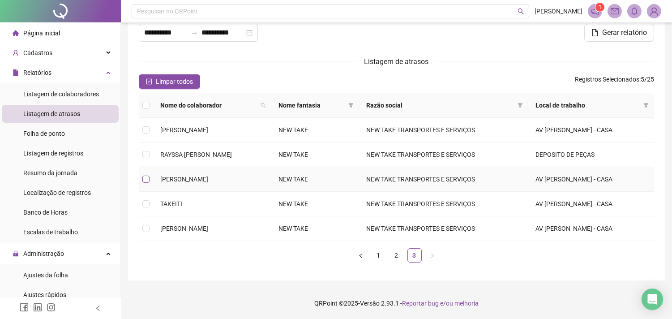  I want to click on span: Relatórios, so click(37, 73).